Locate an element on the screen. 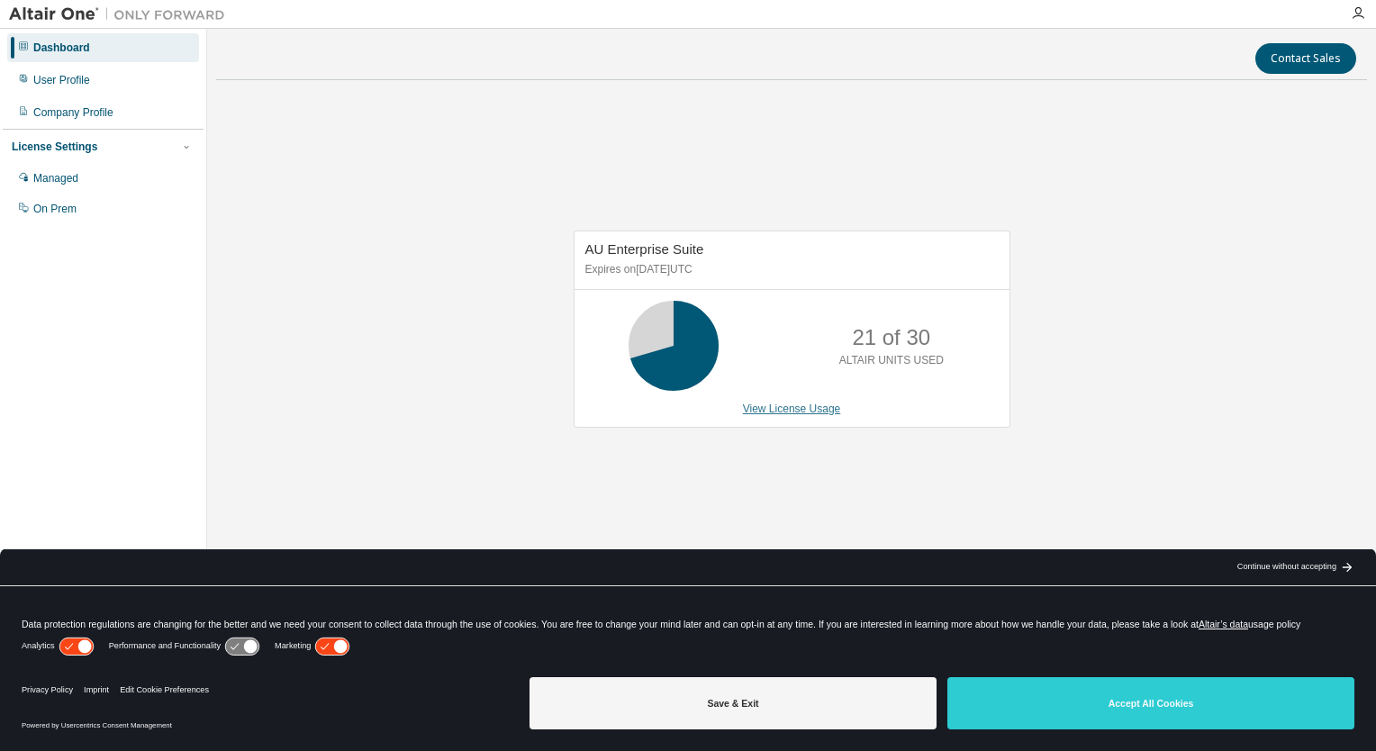 This screenshot has width=1376, height=751. img: Altair One is located at coordinates (122, 14).